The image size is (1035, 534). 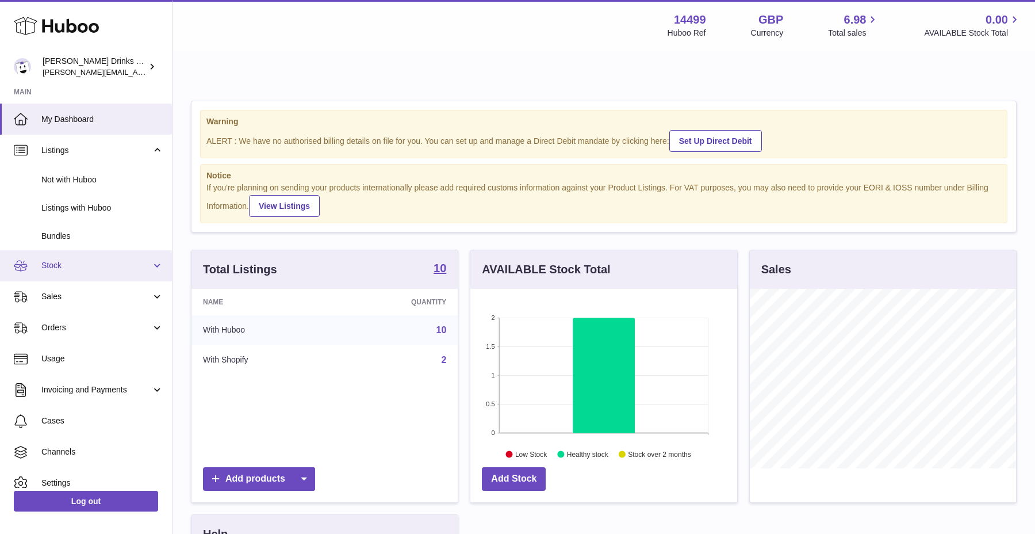 I want to click on a: View Listings, so click(x=284, y=206).